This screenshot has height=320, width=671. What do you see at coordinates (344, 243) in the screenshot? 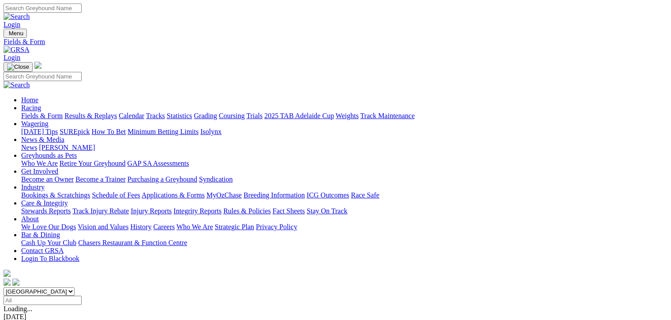
I see `div: Bar & Dining` at bounding box center [344, 243].